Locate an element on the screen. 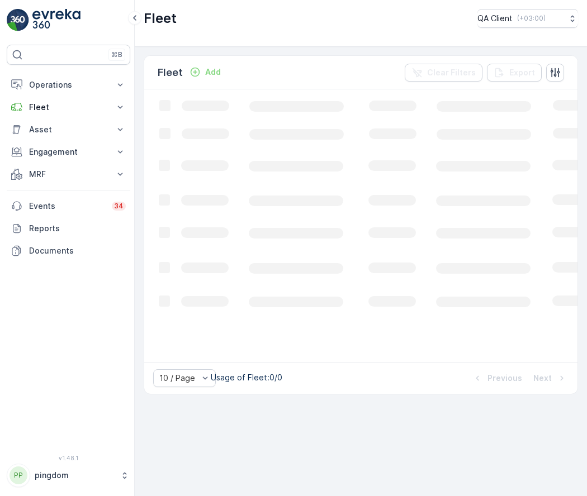 The width and height of the screenshot is (587, 496). p: Export is located at coordinates (522, 73).